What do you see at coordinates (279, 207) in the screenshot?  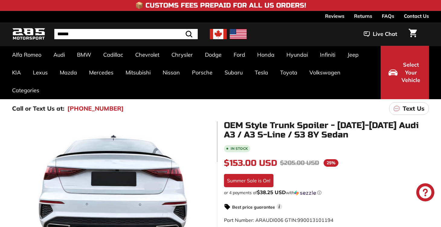 I see `span: i` at bounding box center [279, 207].